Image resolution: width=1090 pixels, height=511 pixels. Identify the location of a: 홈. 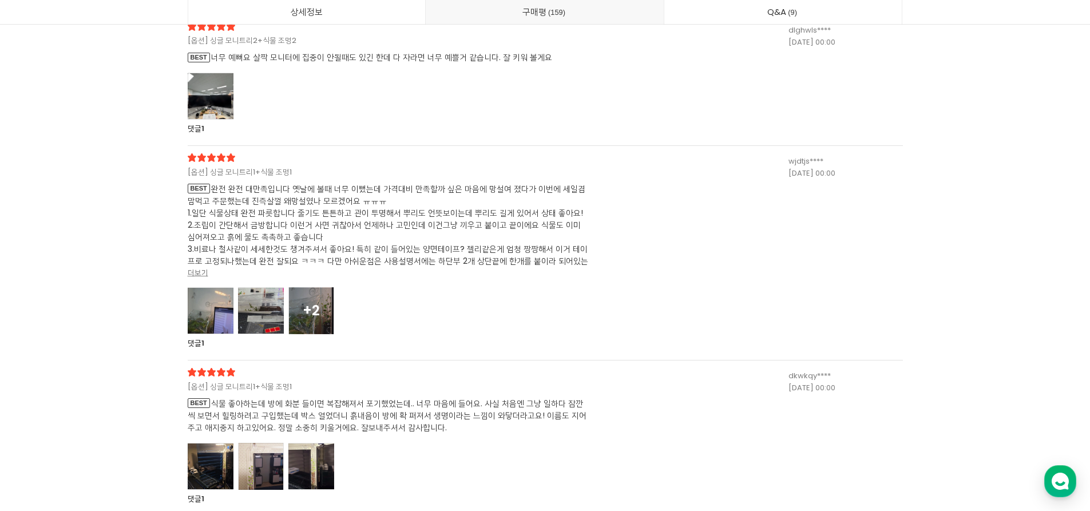
(39, 377).